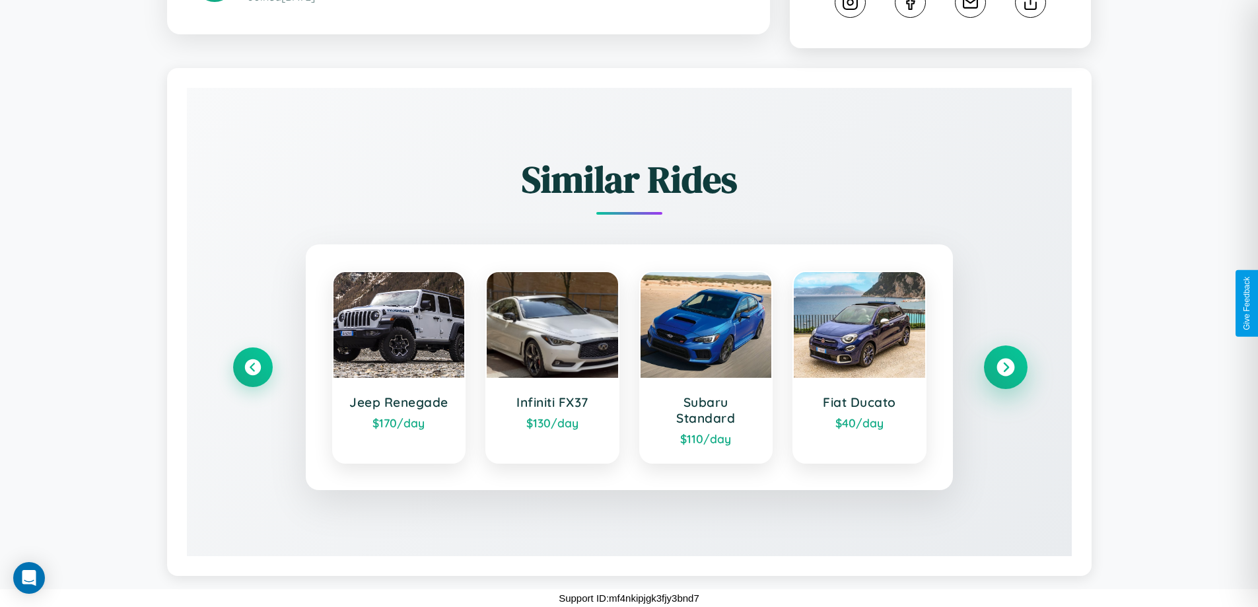 This screenshot has height=607, width=1258. What do you see at coordinates (552, 402) in the screenshot?
I see `h3: Infiniti FX37` at bounding box center [552, 402].